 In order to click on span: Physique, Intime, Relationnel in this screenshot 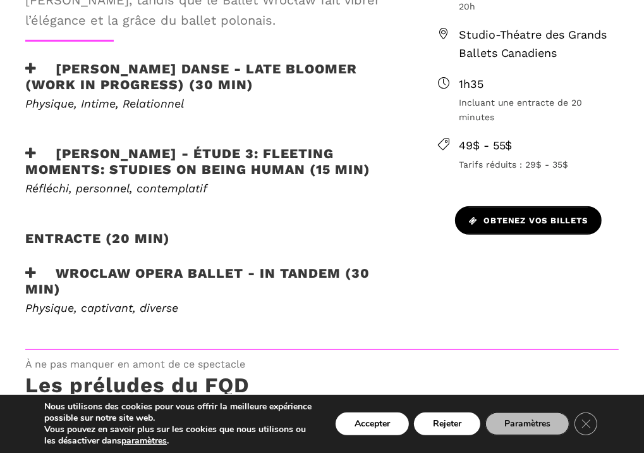, I will do `click(104, 103)`.